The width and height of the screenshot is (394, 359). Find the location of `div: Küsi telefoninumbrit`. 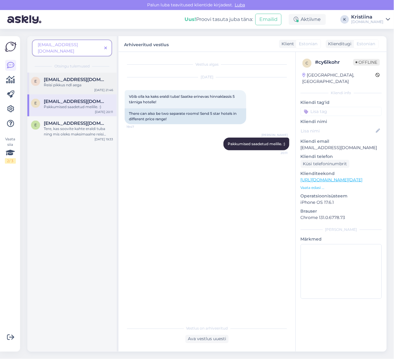

div: Küsi telefoninumbrit is located at coordinates (325, 164).